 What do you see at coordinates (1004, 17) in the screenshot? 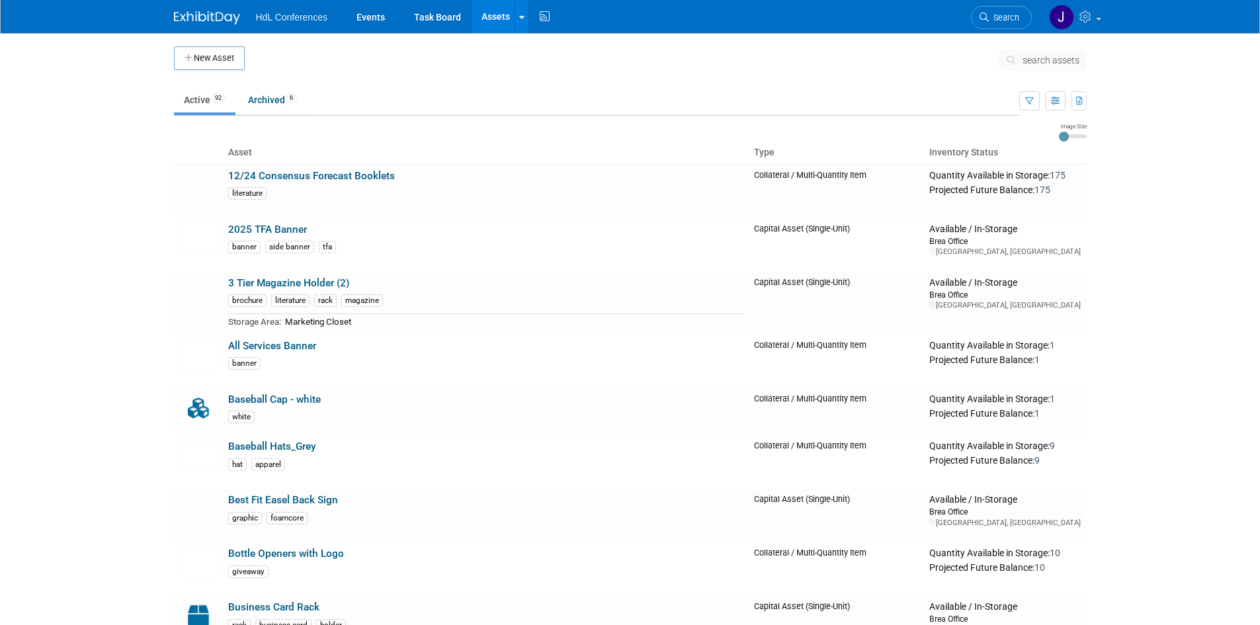
I see `span: Search` at bounding box center [1004, 17].